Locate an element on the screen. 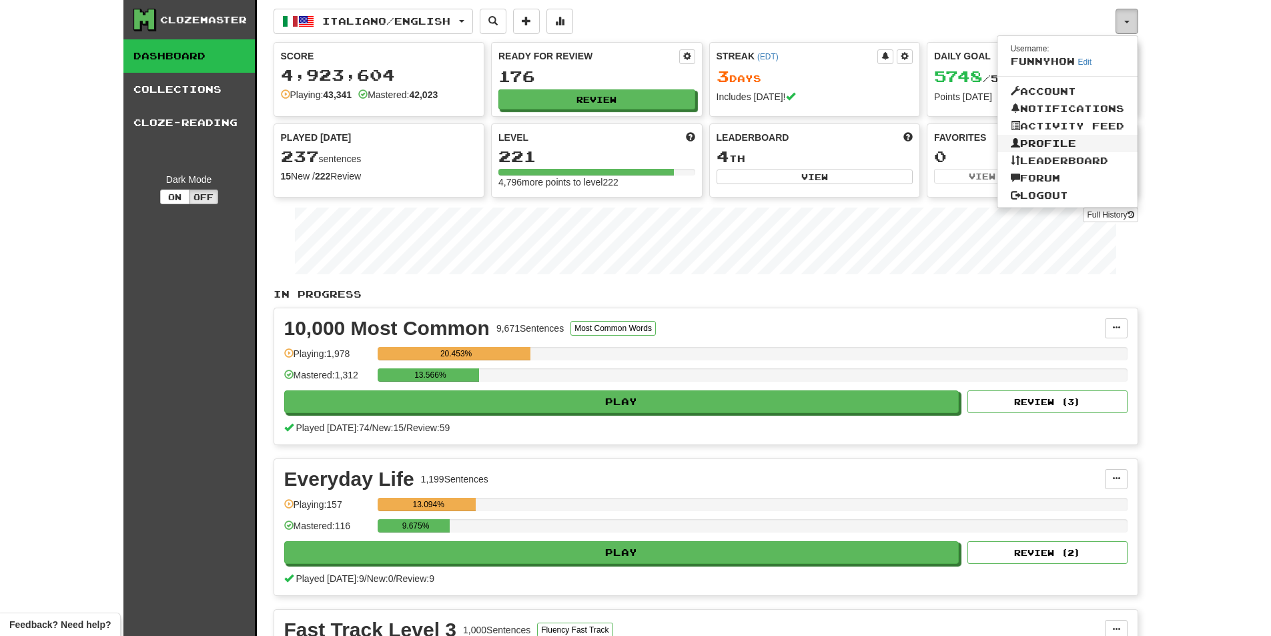  button: Italiano/English is located at coordinates (373, 21).